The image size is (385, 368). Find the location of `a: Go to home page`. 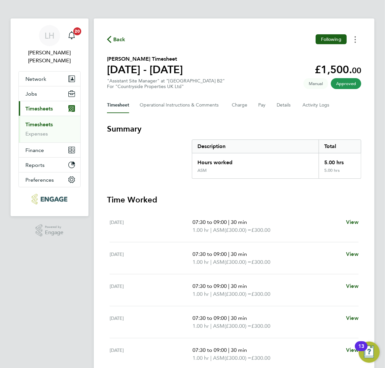

a: Go to home page is located at coordinates (50, 199).